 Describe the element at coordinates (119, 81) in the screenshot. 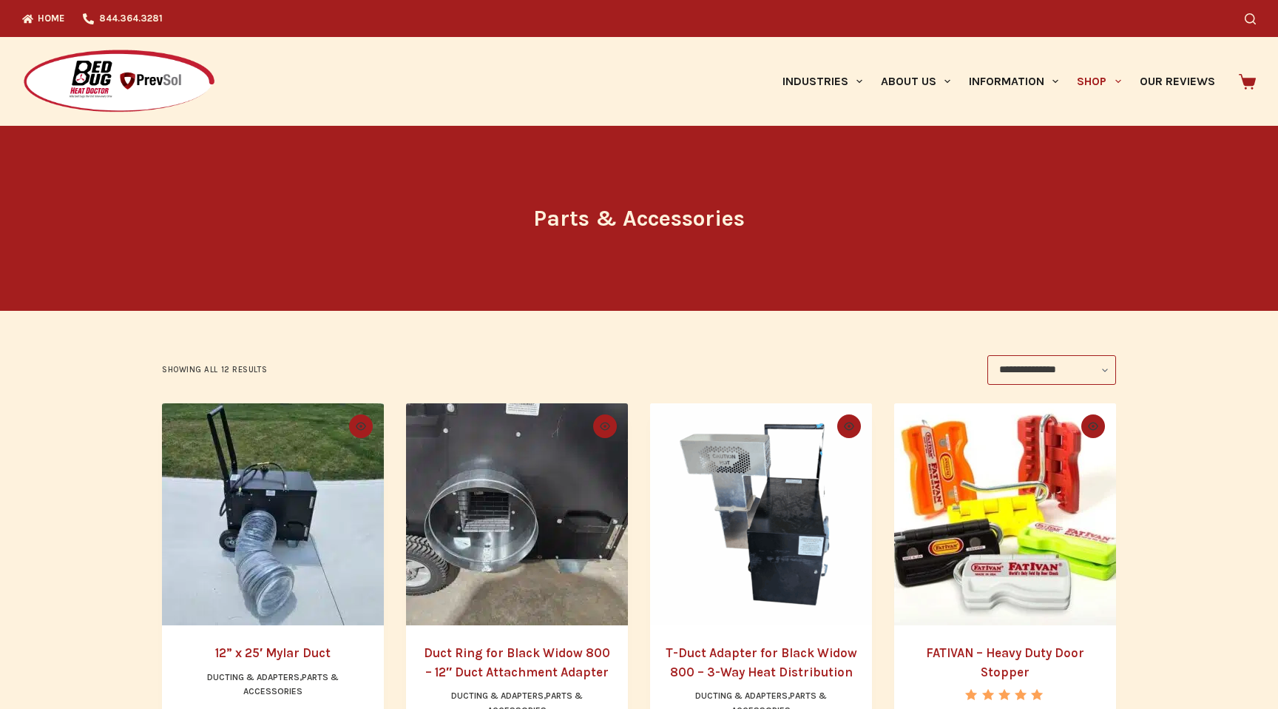

I see `a: Prevsol/Bed Bug Heat Doctor` at that location.